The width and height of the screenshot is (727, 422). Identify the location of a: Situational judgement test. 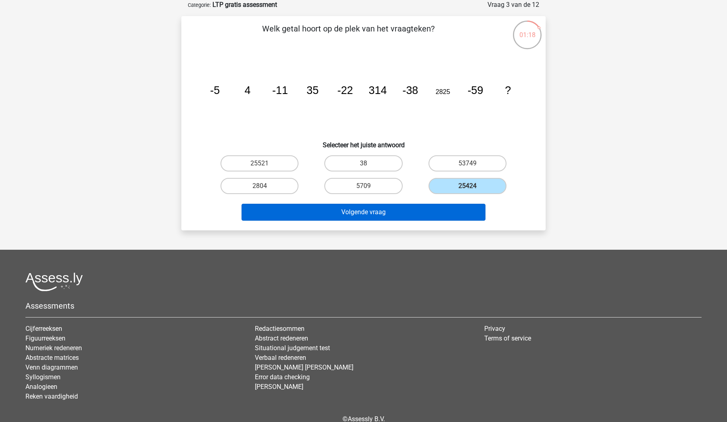
(292, 348).